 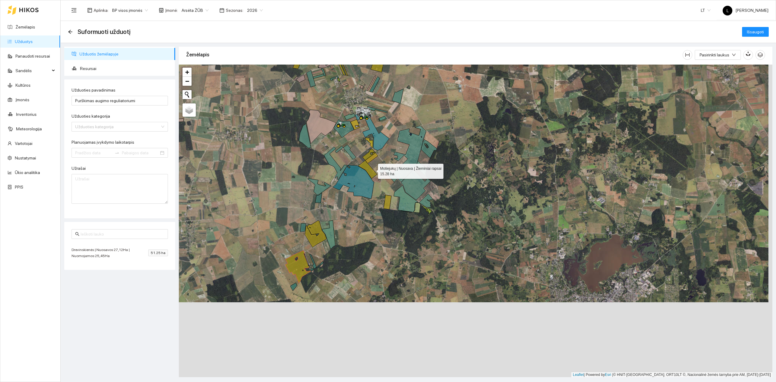 What do you see at coordinates (755, 32) in the screenshot?
I see `button: Išsaugoti` at bounding box center [755, 32].